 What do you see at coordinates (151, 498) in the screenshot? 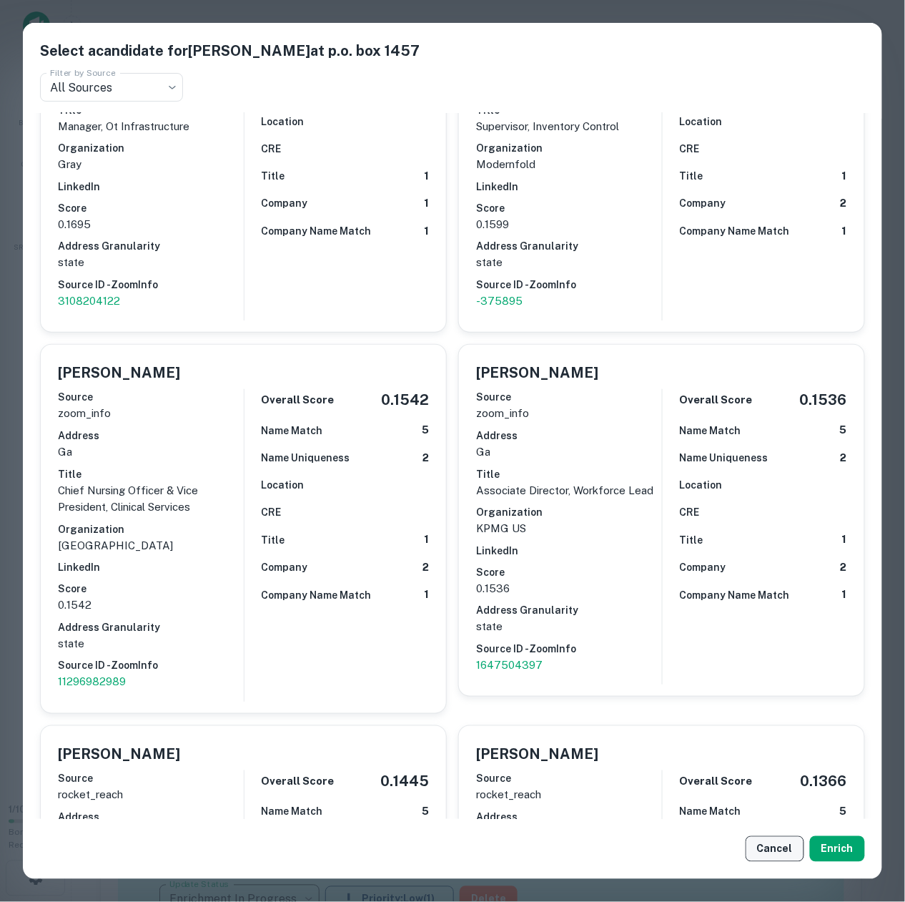
I see `p: Chief Nursing Officer & Vice President, Clinical Services` at bounding box center [151, 498].